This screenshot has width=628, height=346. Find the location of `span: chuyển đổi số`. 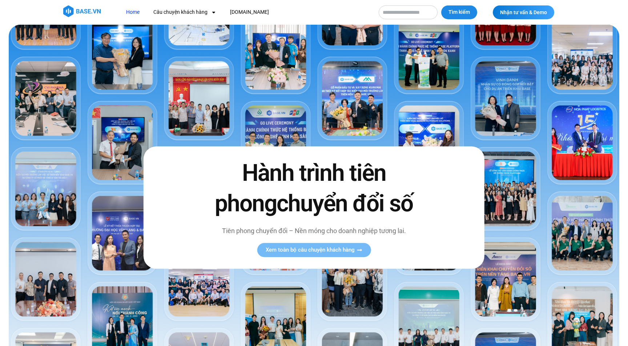

span: chuyển đổi số is located at coordinates (344, 203).